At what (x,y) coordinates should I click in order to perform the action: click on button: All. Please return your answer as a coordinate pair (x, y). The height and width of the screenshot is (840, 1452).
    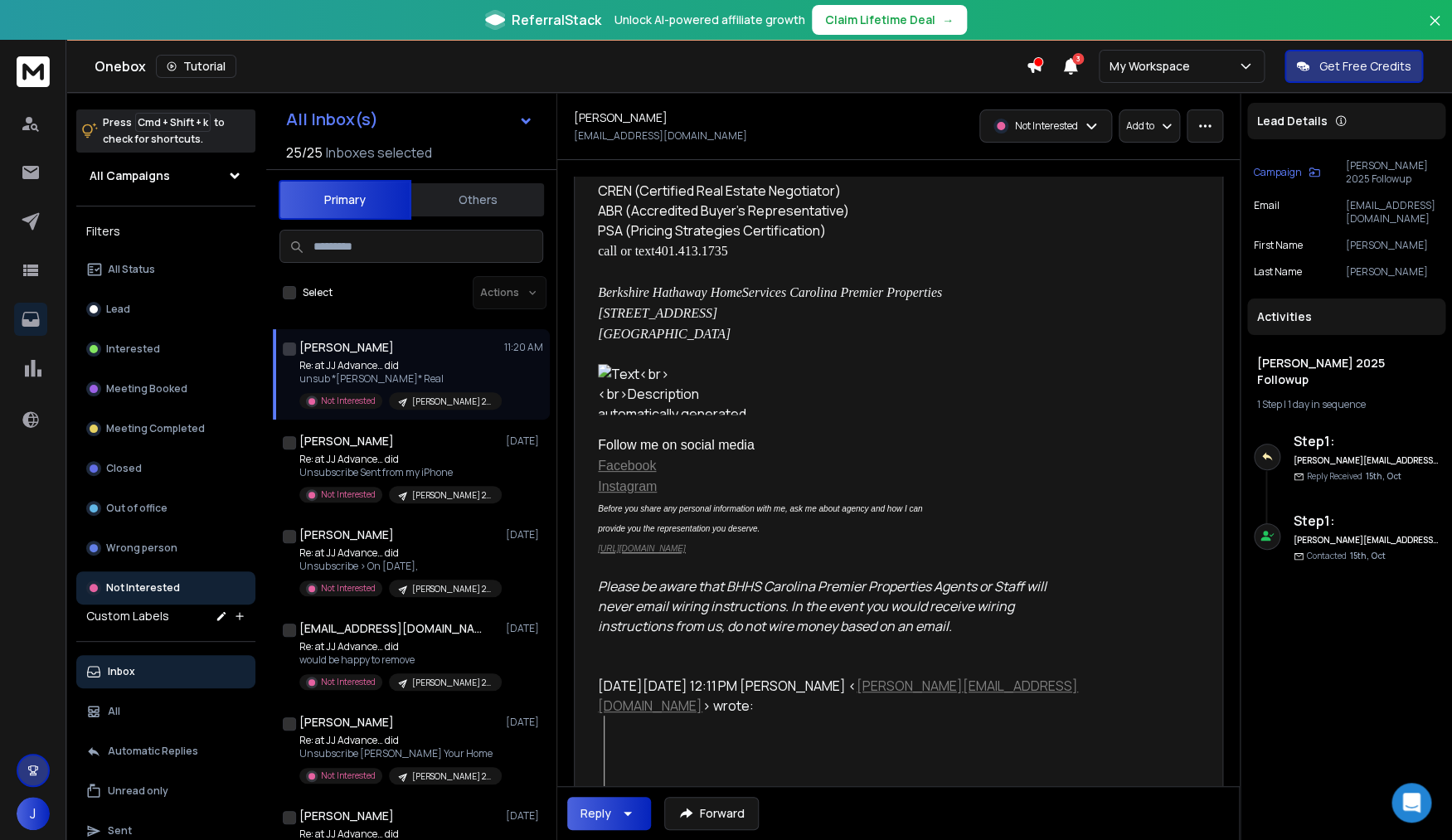
    Looking at the image, I should click on (166, 711).